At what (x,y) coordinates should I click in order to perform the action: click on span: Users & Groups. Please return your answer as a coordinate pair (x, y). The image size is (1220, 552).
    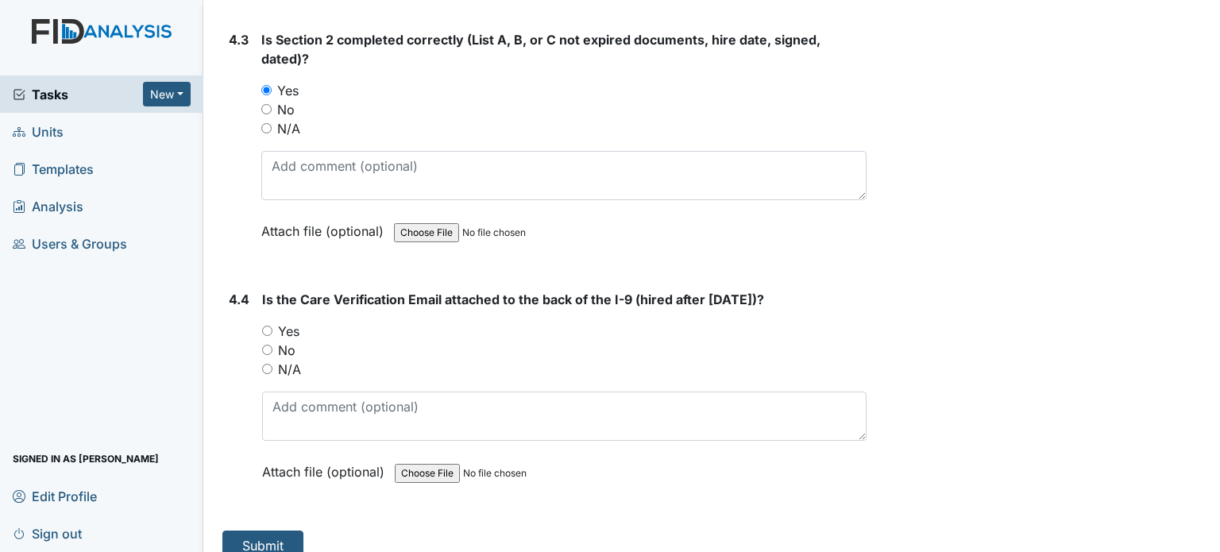
    Looking at the image, I should click on (70, 243).